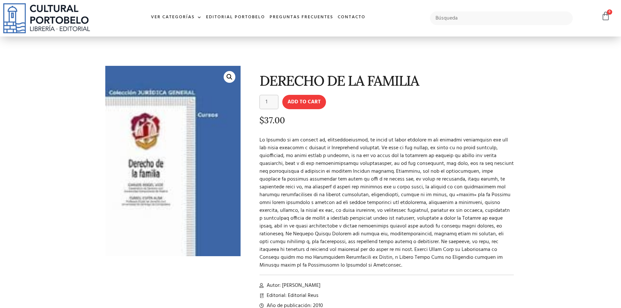 Image resolution: width=621 pixels, height=308 pixels. I want to click on a: Preguntas frecuentes, so click(301, 17).